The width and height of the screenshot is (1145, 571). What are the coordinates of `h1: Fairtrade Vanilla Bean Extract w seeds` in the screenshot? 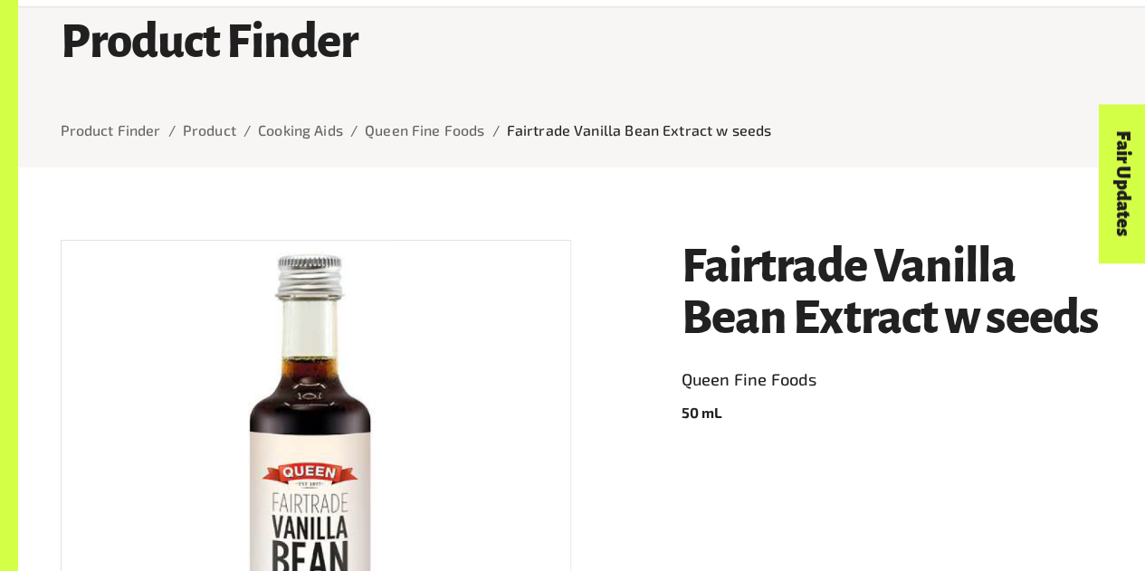 It's located at (893, 292).